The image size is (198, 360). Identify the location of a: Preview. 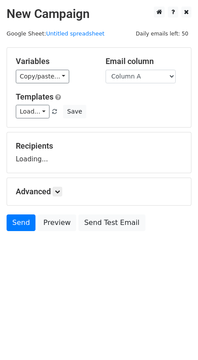
(57, 223).